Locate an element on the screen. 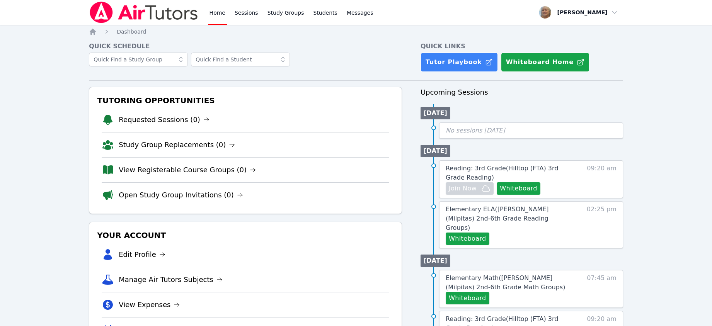 This screenshot has width=712, height=326. span: Dashboard is located at coordinates (131, 32).